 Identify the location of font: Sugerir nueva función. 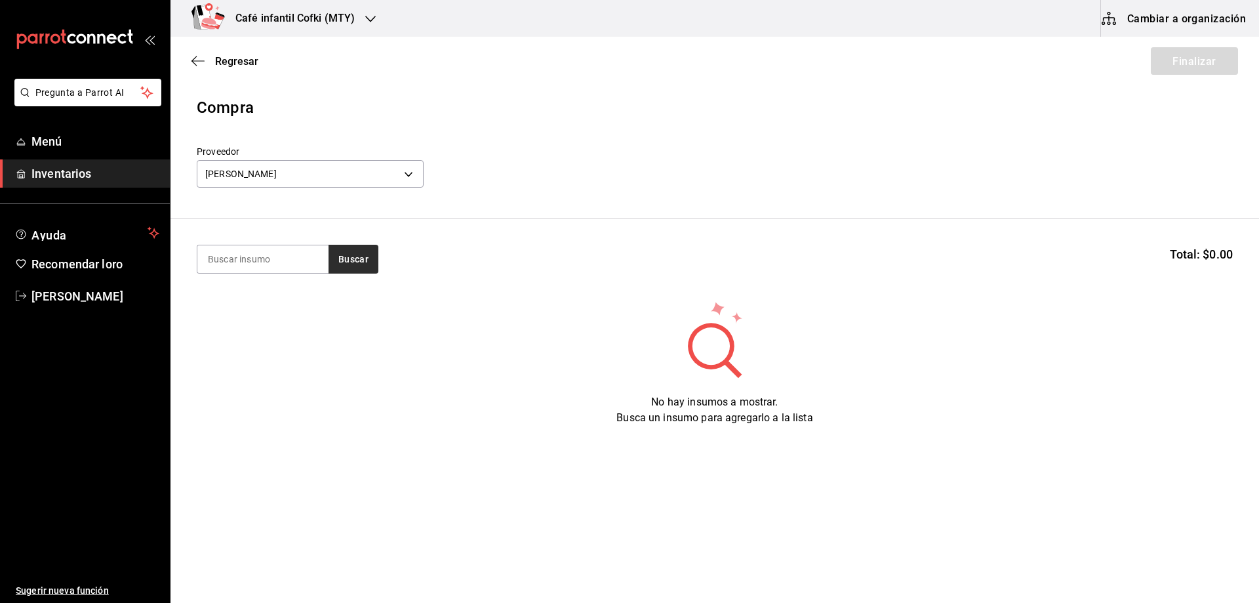
(62, 590).